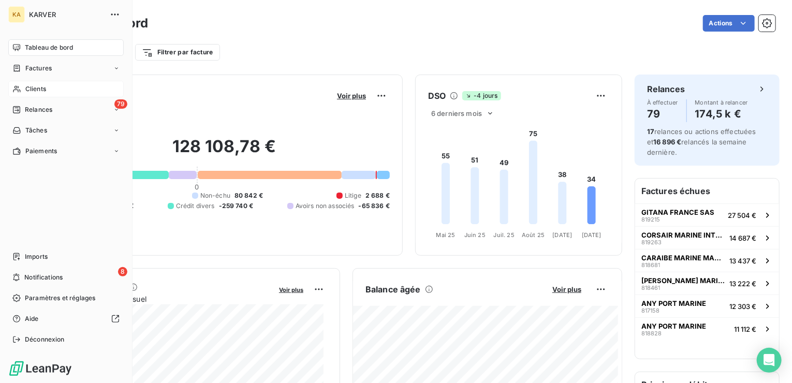  I want to click on span: Factures, so click(38, 68).